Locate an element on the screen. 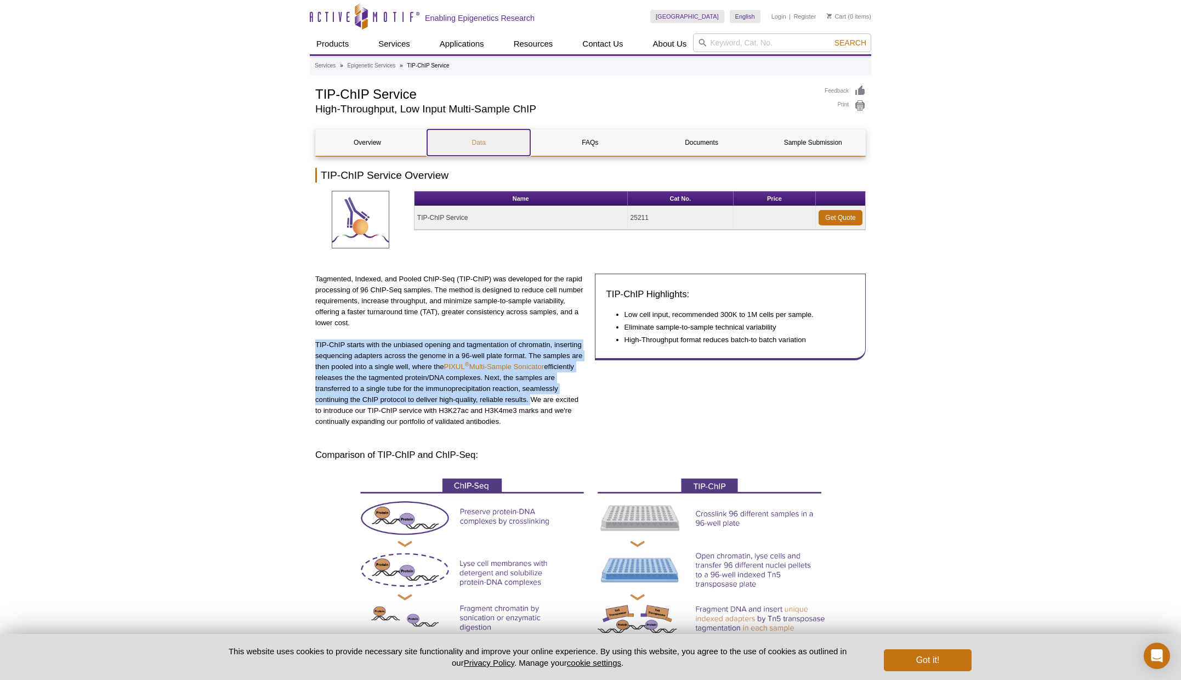 The image size is (1181, 680). h2: Enabling Epigenetics Research is located at coordinates (480, 18).